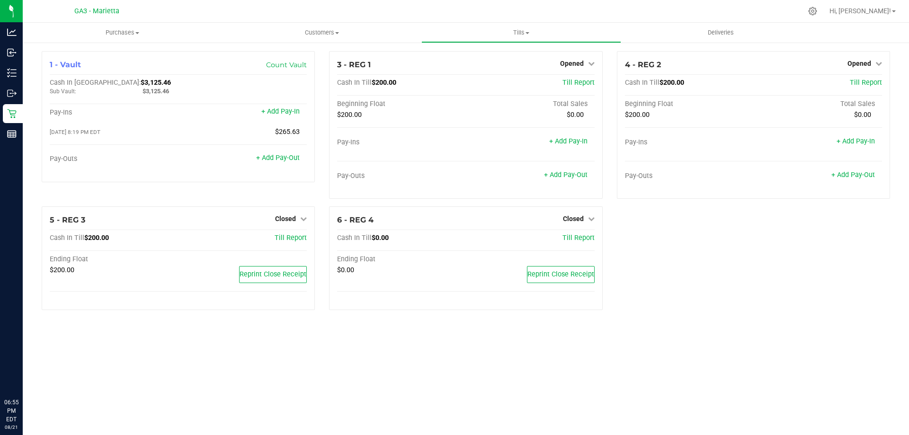  What do you see at coordinates (12, 73) in the screenshot?
I see `inline-svg: Inventory` at bounding box center [12, 73].